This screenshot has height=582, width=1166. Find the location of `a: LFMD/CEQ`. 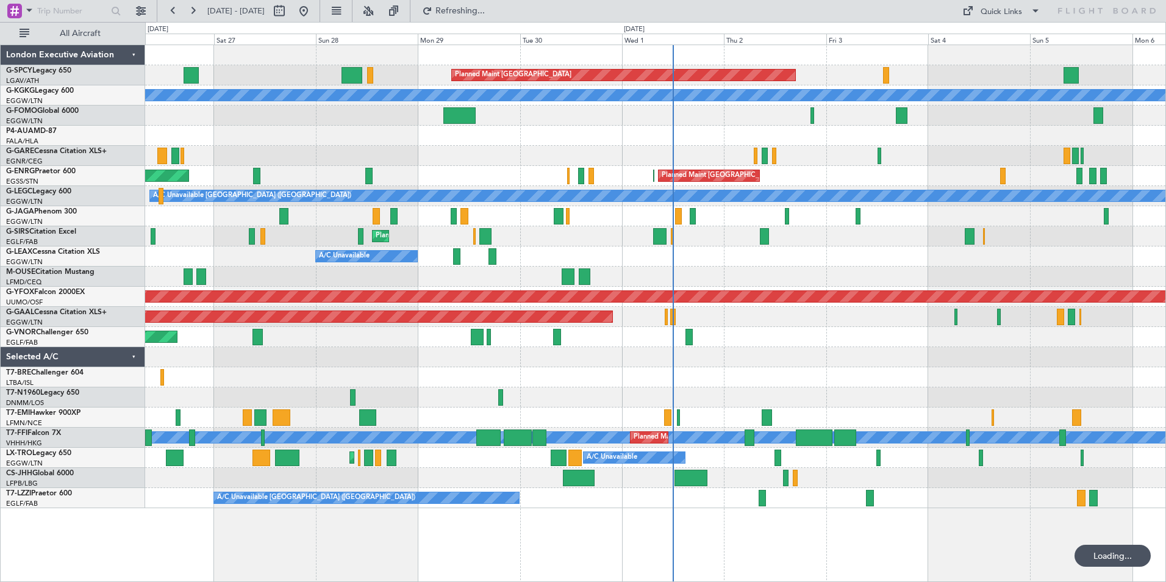

a: LFMD/CEQ is located at coordinates (24, 282).